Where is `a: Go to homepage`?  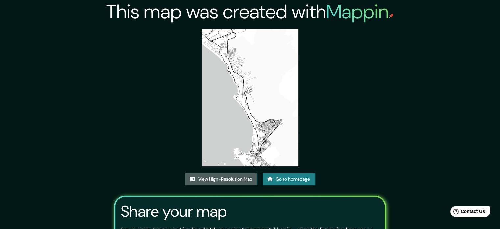 a: Go to homepage is located at coordinates (289, 179).